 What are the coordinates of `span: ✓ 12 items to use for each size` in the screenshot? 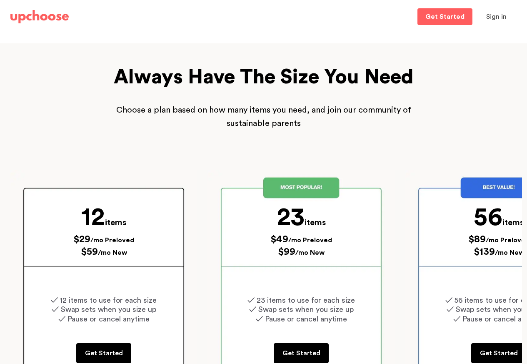 It's located at (104, 300).